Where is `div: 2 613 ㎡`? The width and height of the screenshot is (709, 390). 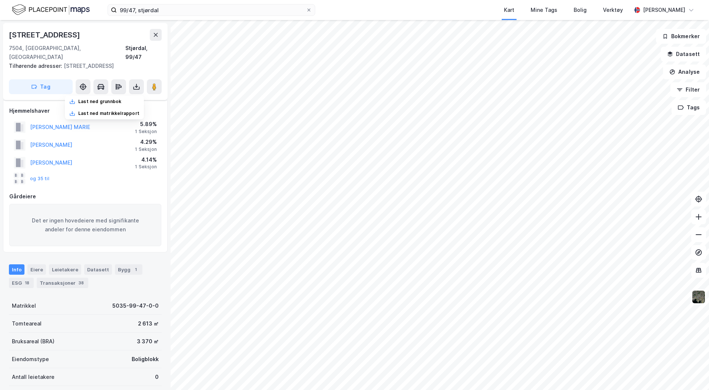
div: 2 613 ㎡ is located at coordinates (148, 324).